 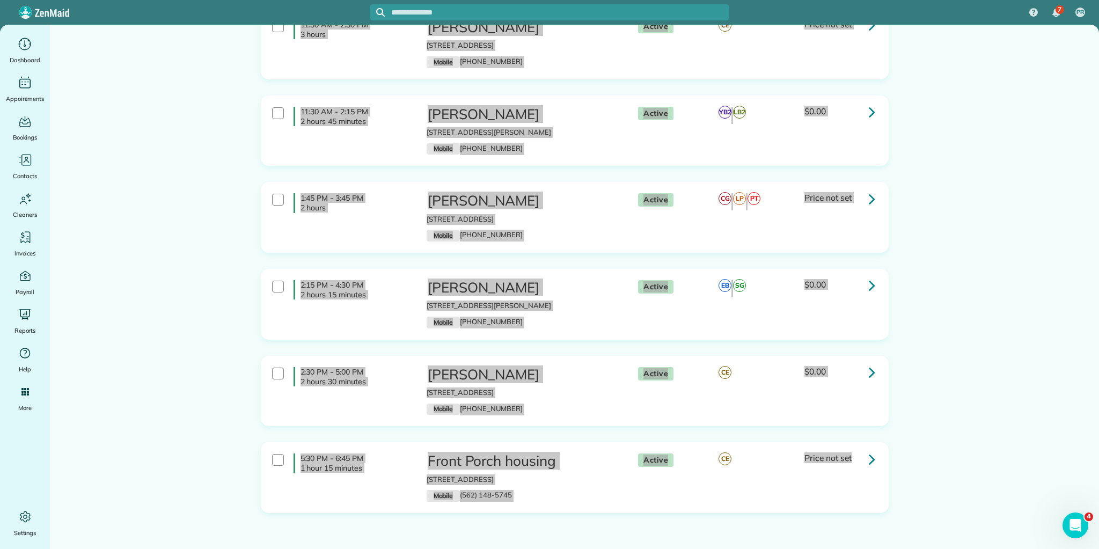 What do you see at coordinates (725, 285) in the screenshot?
I see `span: EB` at bounding box center [725, 285].